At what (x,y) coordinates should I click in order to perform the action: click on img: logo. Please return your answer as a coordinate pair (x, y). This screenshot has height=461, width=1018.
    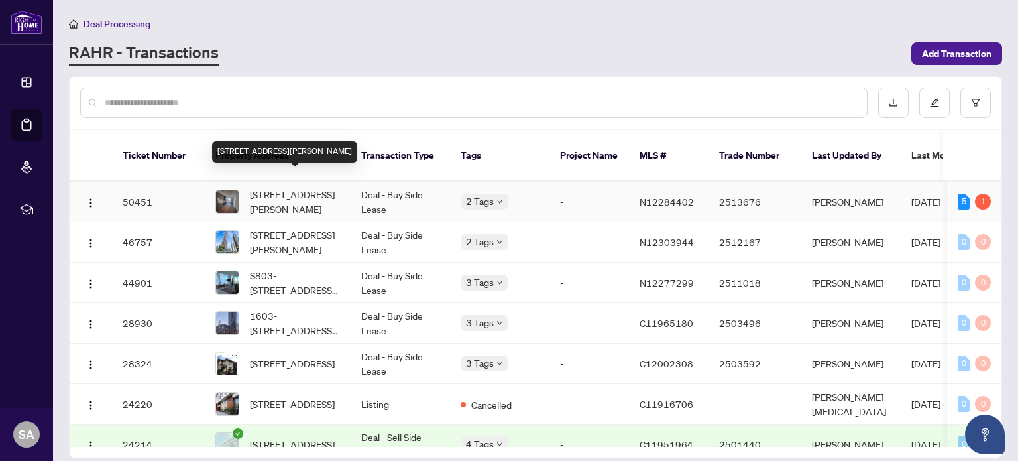
    Looking at the image, I should click on (27, 22).